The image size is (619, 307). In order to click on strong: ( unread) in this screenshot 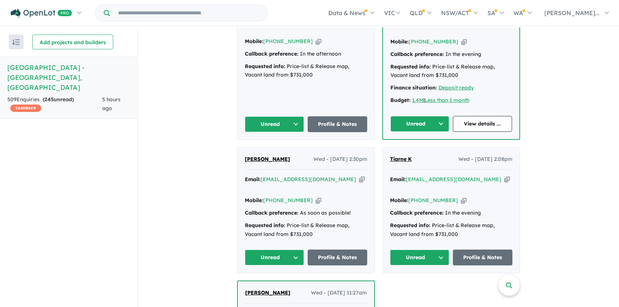, I will do `click(58, 99)`.